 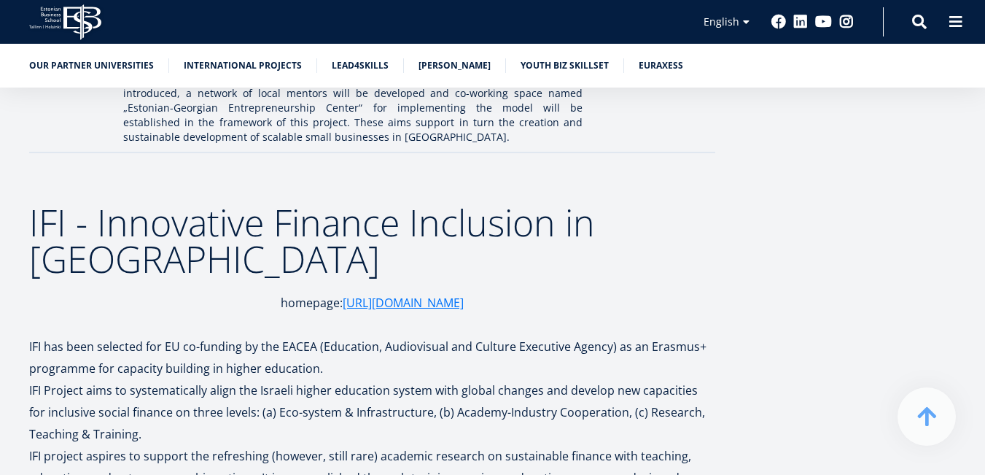 I want to click on a: Facebook, so click(x=779, y=22).